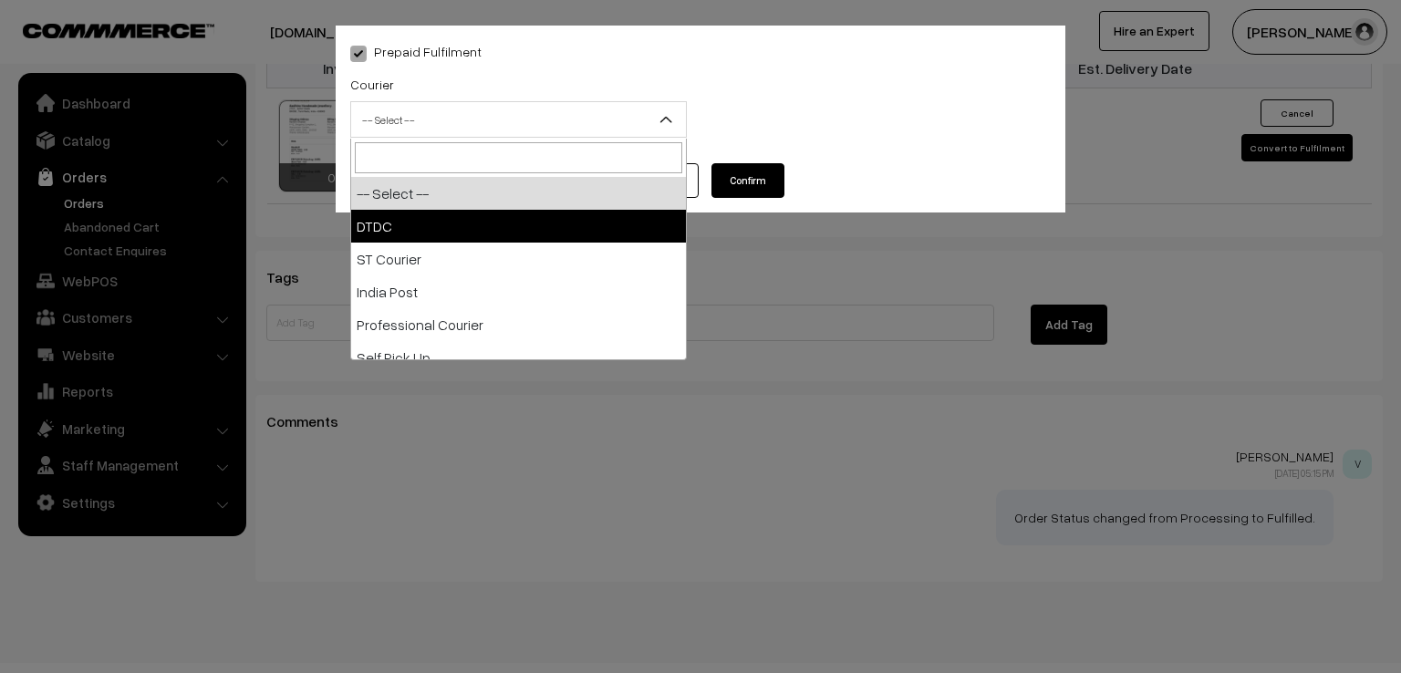 The width and height of the screenshot is (1401, 673). What do you see at coordinates (372, 84) in the screenshot?
I see `label: Courier` at bounding box center [372, 84].